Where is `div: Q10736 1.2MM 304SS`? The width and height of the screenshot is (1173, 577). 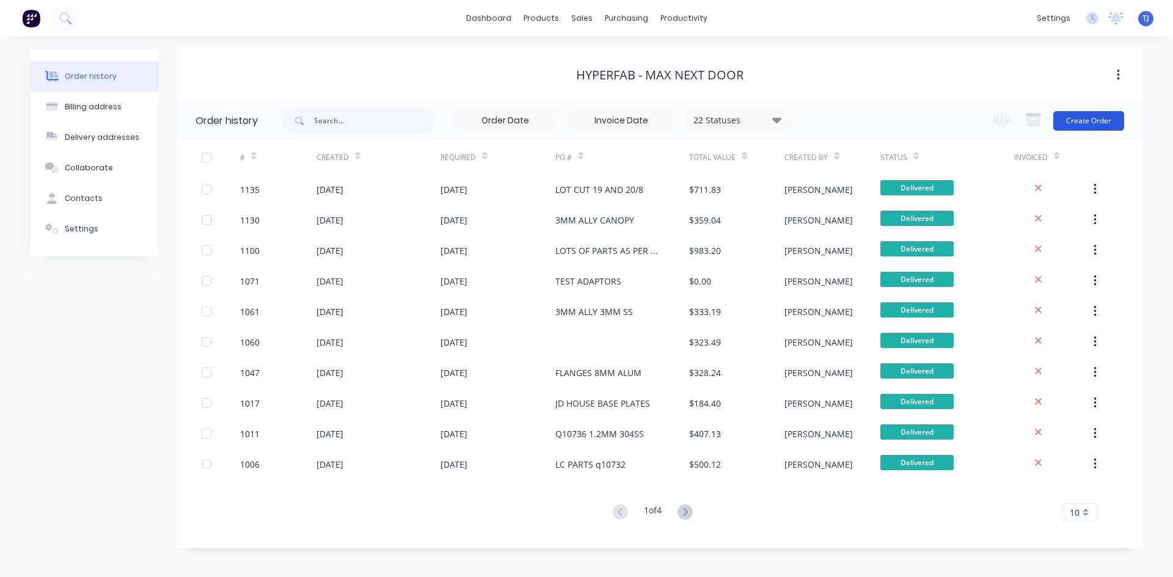
div: Q10736 1.2MM 304SS is located at coordinates (599, 434).